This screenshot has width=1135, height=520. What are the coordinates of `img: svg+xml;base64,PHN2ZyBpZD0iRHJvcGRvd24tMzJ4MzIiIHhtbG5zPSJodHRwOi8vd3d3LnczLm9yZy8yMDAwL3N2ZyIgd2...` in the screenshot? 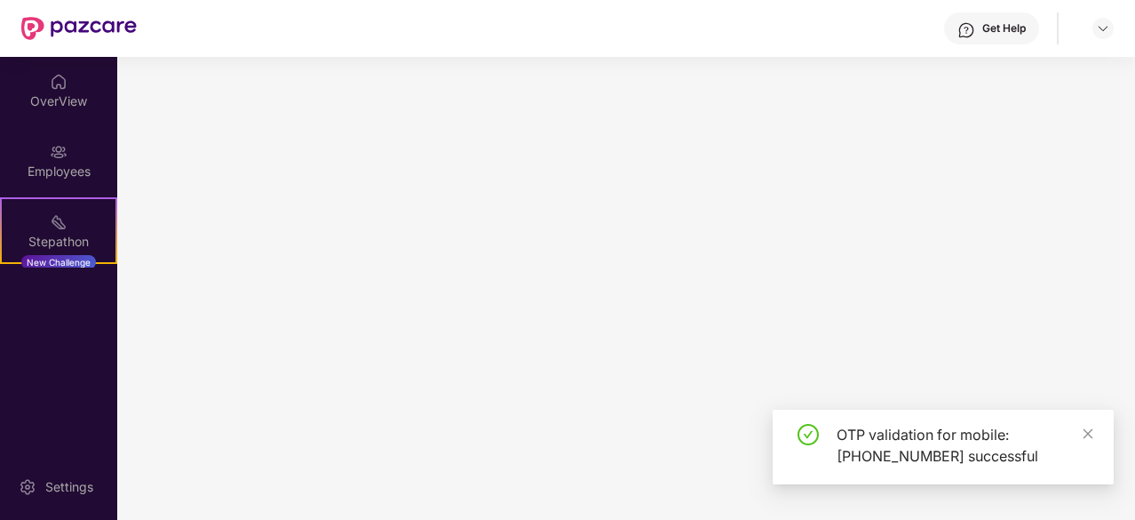 It's located at (1103, 28).